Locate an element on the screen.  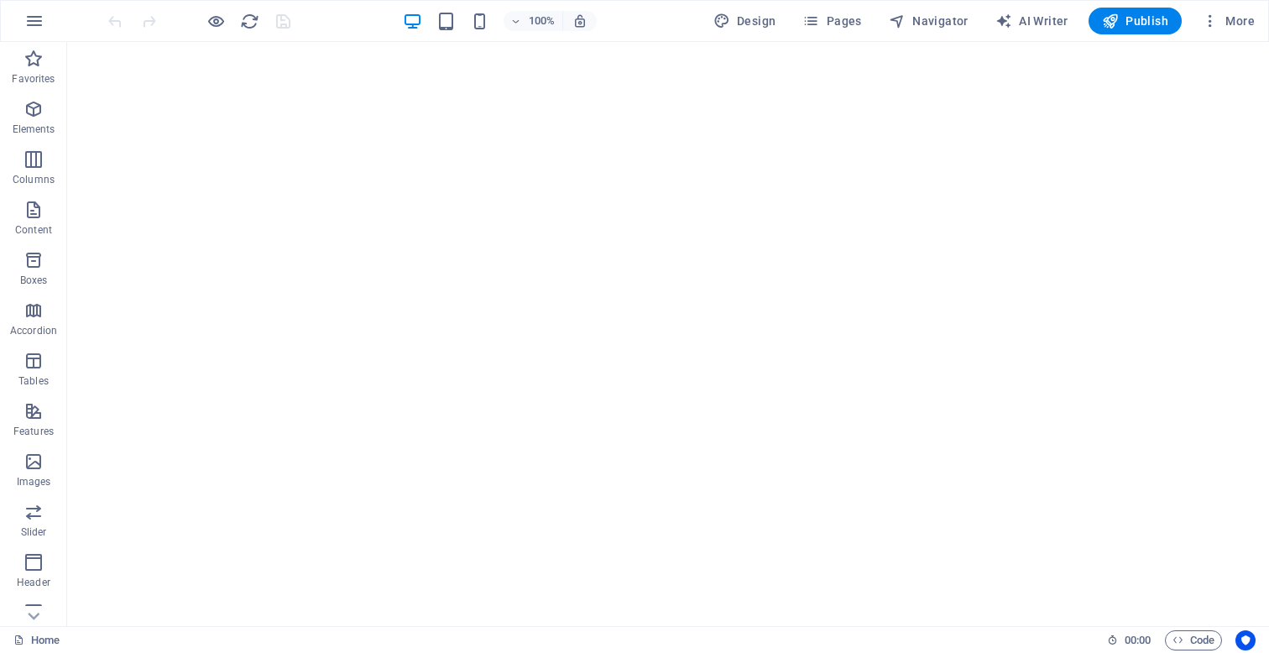
button: AI Writer is located at coordinates (1031, 21).